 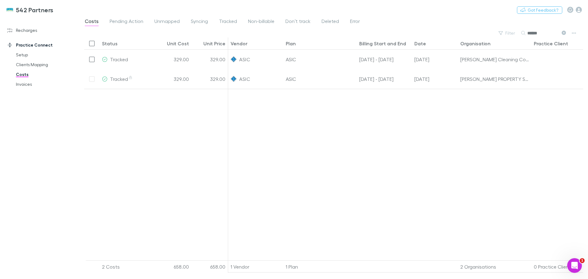 I want to click on div: 30 Jul 2025, so click(x=435, y=79).